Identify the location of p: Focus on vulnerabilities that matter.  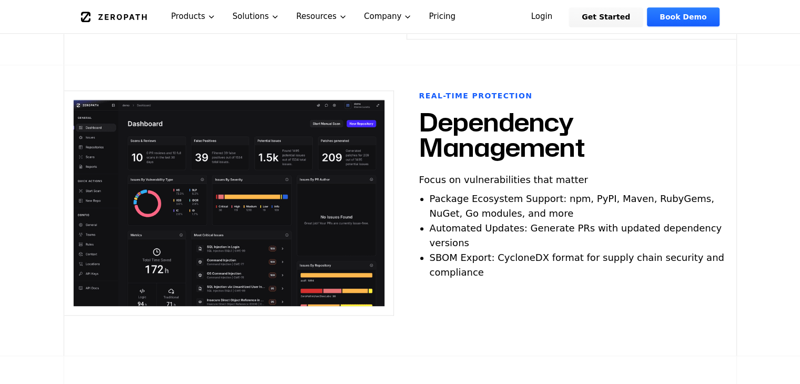
(504, 180).